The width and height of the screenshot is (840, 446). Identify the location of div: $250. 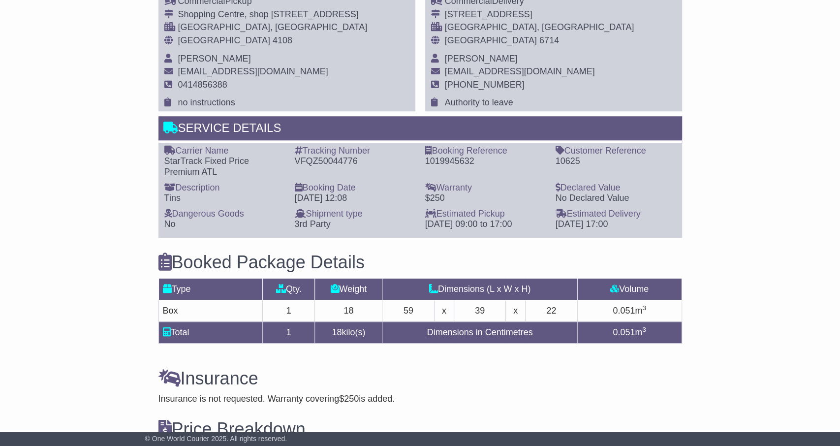
(485, 198).